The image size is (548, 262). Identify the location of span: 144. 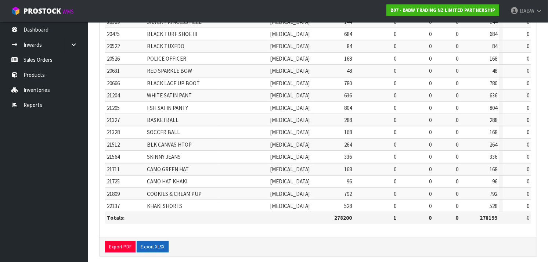
(493, 22).